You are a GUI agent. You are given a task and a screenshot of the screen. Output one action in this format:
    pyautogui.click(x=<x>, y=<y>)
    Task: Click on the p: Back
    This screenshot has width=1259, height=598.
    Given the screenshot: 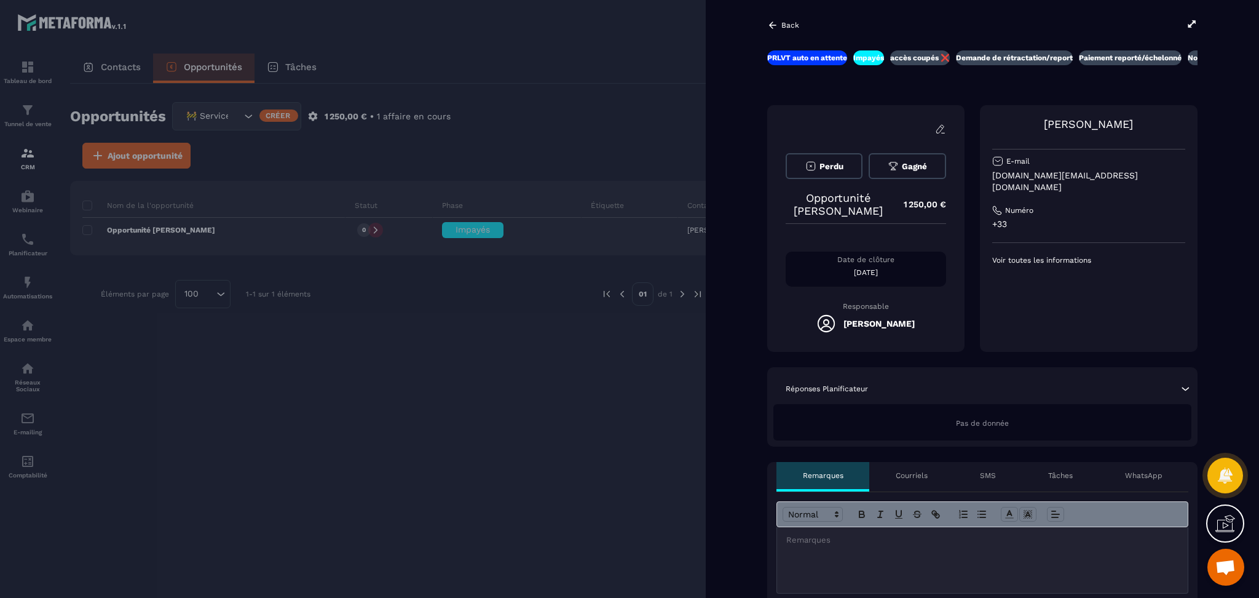 What is the action you would take?
    pyautogui.click(x=790, y=25)
    